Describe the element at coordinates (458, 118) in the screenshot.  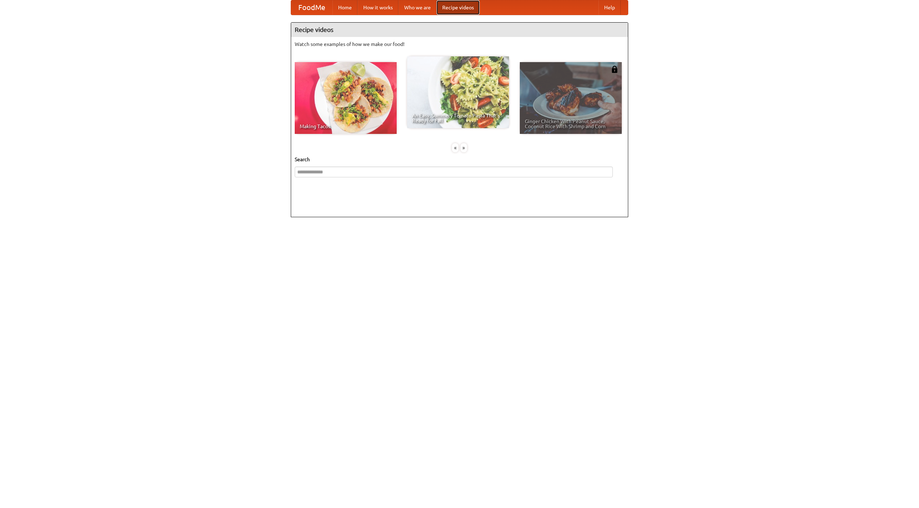
I see `span: An Easy, Summery Tomato Pasta That's Ready for Fall` at that location.